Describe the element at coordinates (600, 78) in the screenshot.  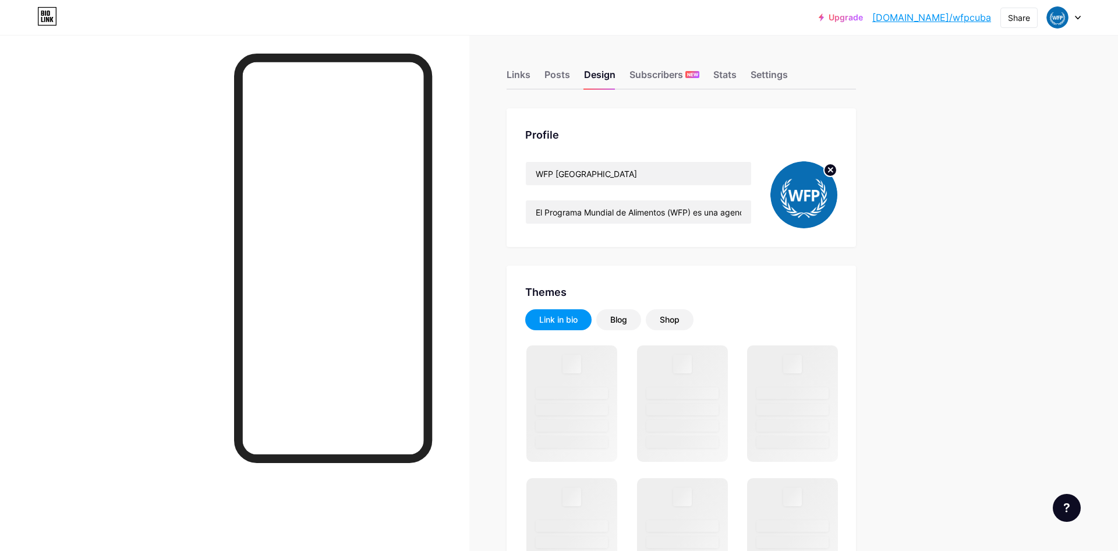
I see `div: Design` at that location.